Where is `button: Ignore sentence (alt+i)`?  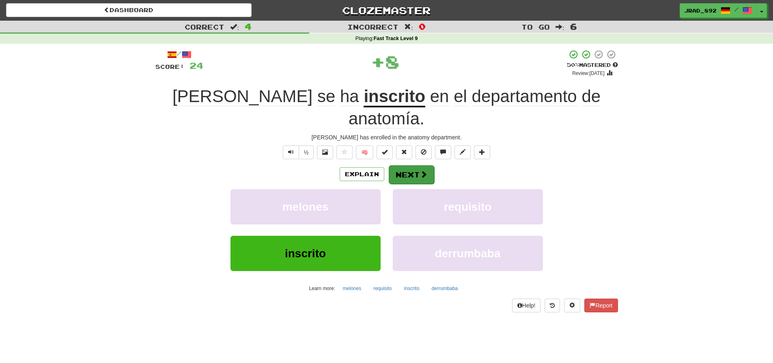
button: Ignore sentence (alt+i) is located at coordinates (423, 153).